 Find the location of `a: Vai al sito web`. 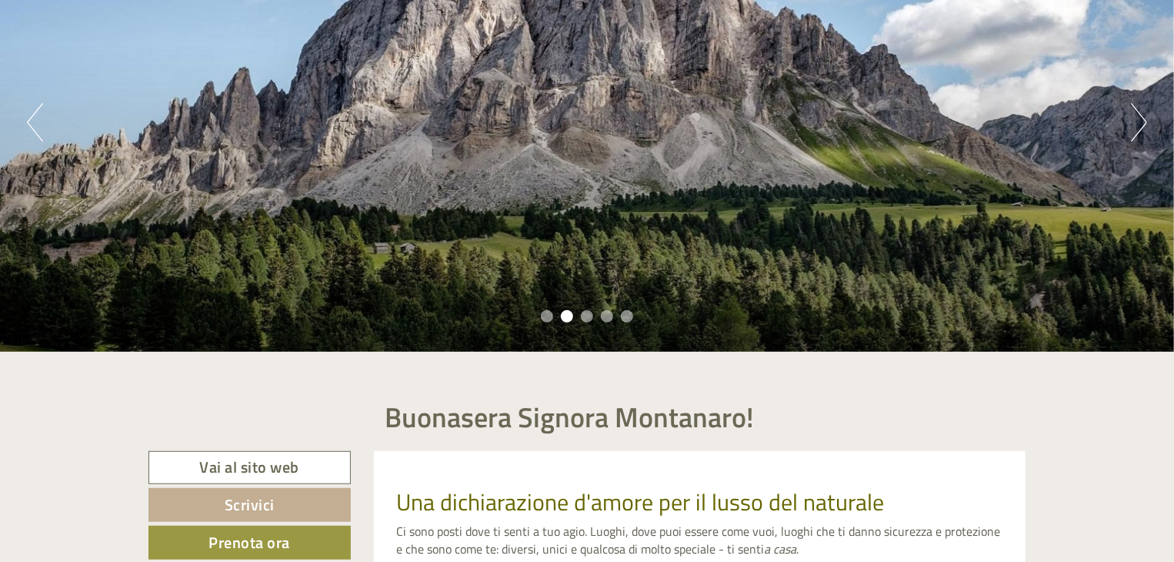

a: Vai al sito web is located at coordinates (249, 467).